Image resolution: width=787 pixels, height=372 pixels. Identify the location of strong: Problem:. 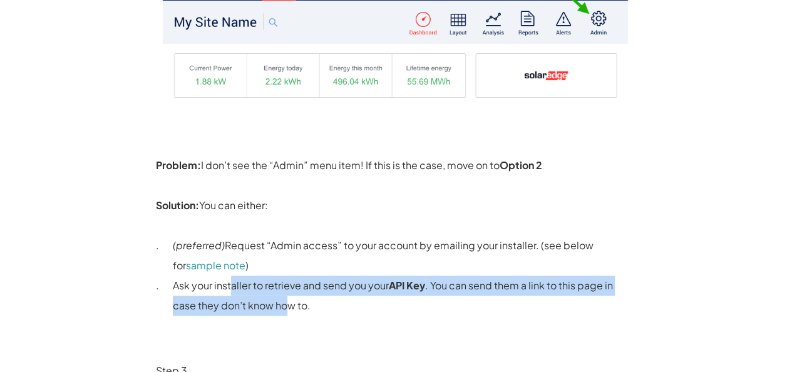
(178, 165).